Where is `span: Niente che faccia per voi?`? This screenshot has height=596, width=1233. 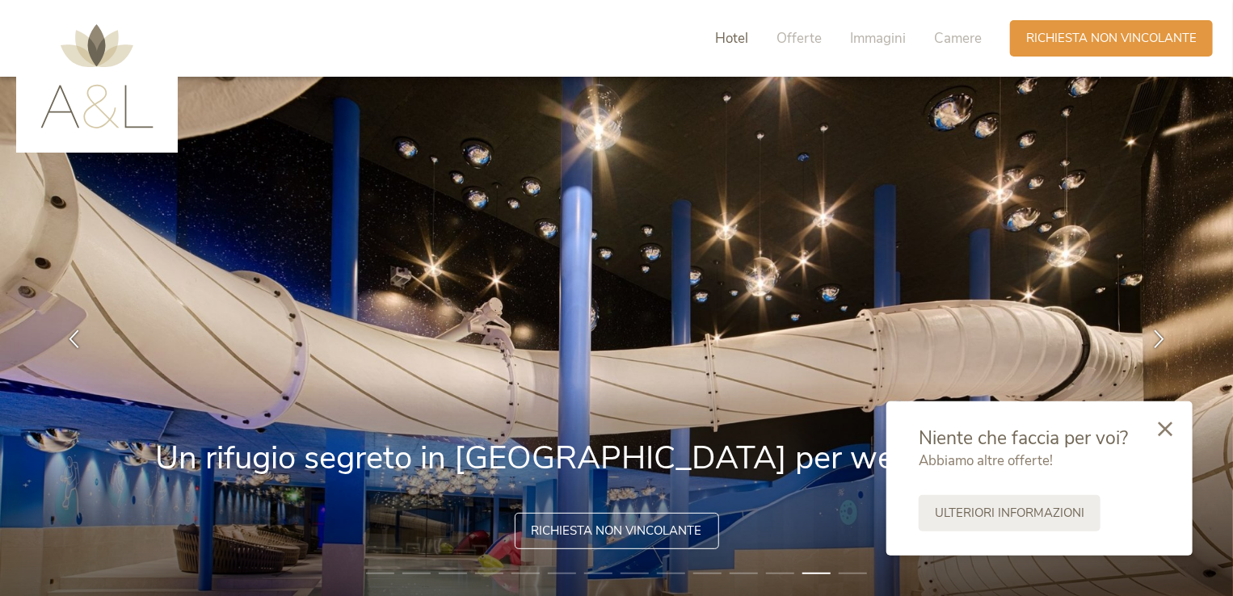
span: Niente che faccia per voi? is located at coordinates (1023, 438).